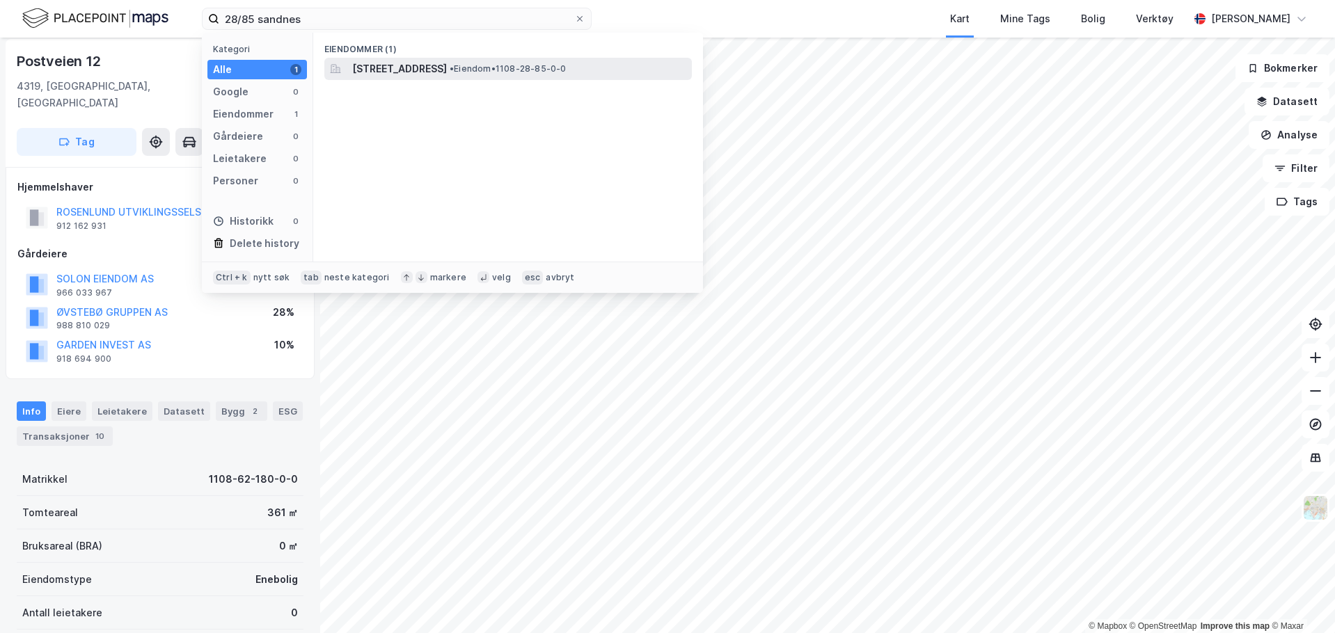 The height and width of the screenshot is (633, 1335). I want to click on div: nytt søk, so click(271, 278).